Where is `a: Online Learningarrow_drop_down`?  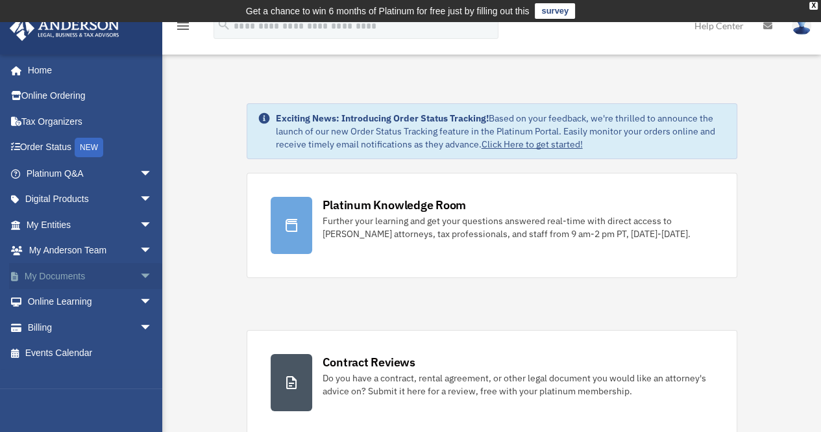 a: Online Learningarrow_drop_down is located at coordinates (90, 302).